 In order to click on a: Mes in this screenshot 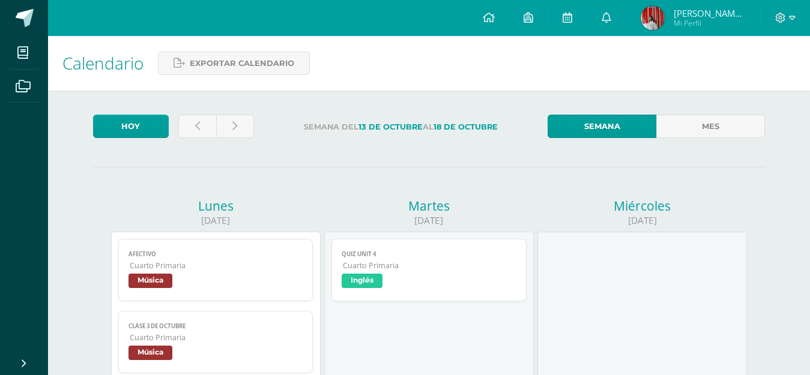, I will do `click(710, 126)`.